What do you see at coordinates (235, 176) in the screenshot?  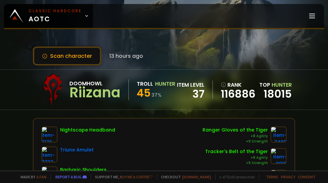 I see `span: v. d752d5 - production` at bounding box center [235, 176].